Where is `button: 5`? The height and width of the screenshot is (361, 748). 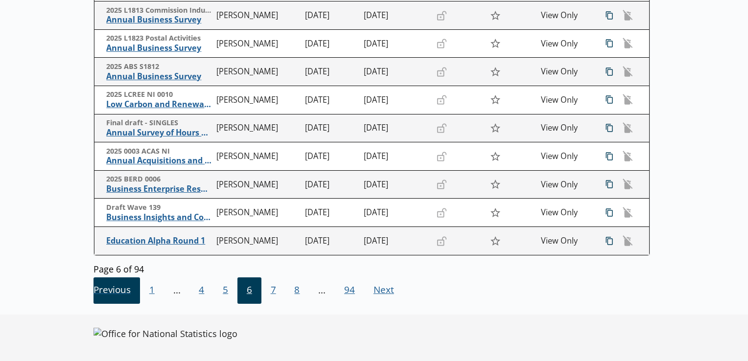 button: 5 is located at coordinates (225, 291).